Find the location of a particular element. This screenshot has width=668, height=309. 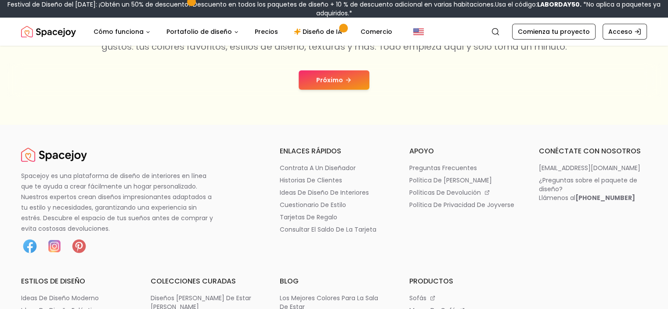

font: Comienza tu proyecto is located at coordinates (553, 32).